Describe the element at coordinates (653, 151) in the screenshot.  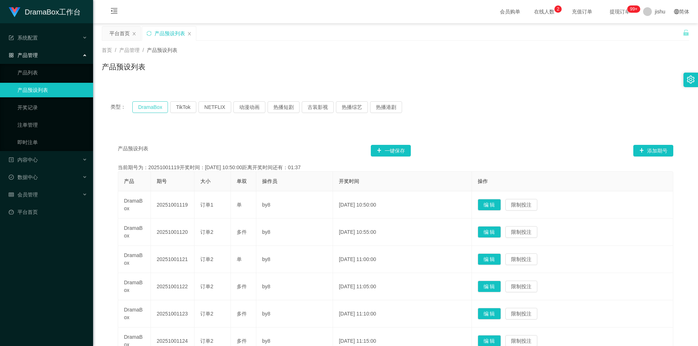
I see `button: 图标: plus添加期号` at that location.